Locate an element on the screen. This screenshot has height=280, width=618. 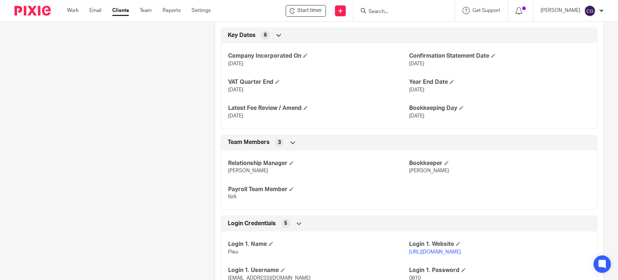
a: Email is located at coordinates (95, 11).